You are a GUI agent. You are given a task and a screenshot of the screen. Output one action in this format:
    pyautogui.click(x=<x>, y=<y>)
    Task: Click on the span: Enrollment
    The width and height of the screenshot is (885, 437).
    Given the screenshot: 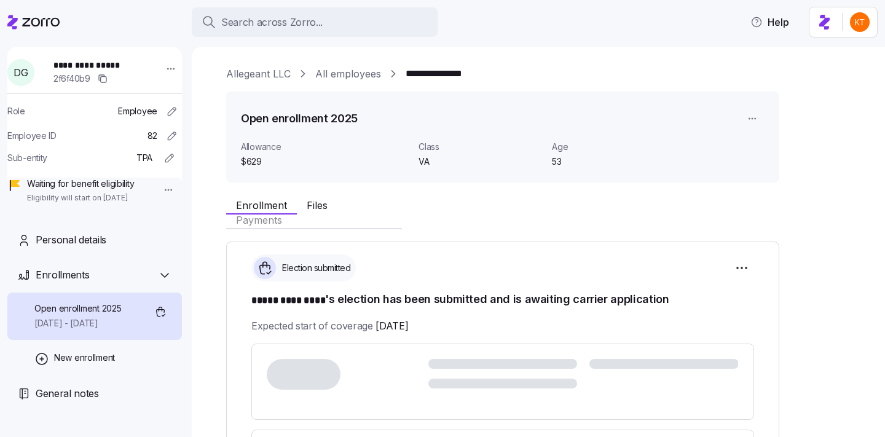 What is the action you would take?
    pyautogui.click(x=261, y=205)
    